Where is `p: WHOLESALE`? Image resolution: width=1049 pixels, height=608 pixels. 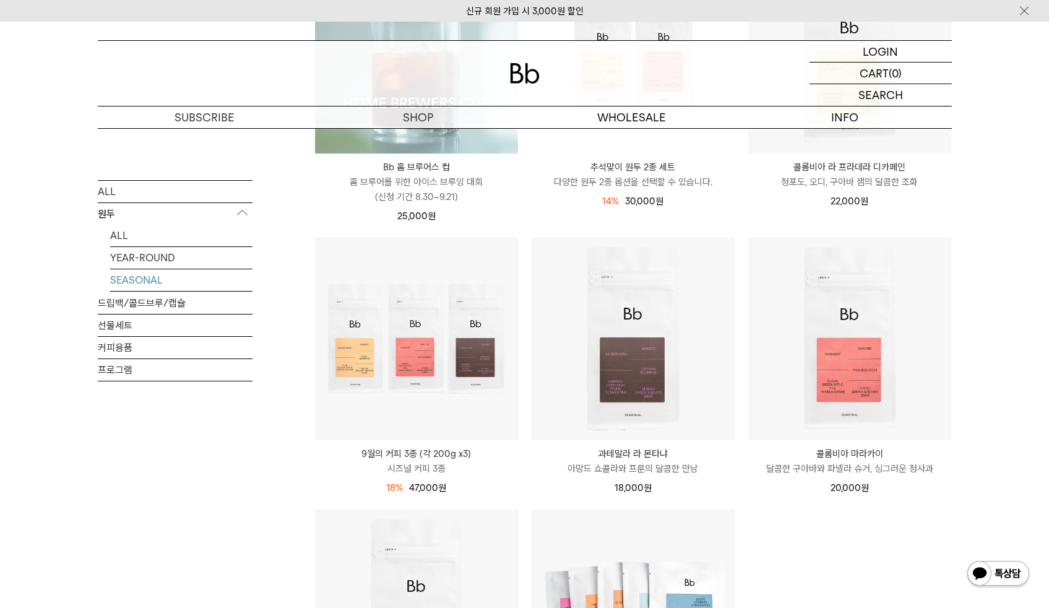
p: WHOLESALE is located at coordinates (631, 117).